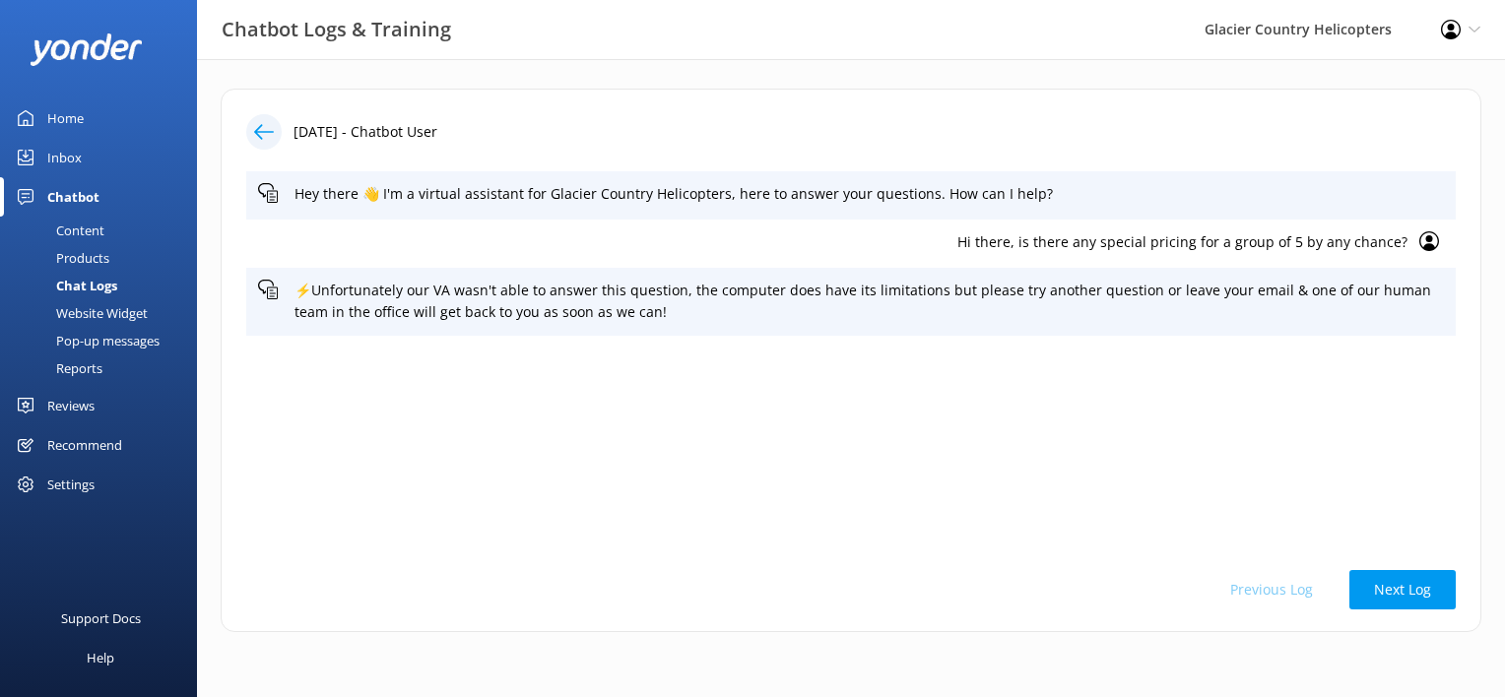  What do you see at coordinates (832, 242) in the screenshot?
I see `p: Hi there, is there any special pricing for a group of 5 by any chance?` at bounding box center [832, 242].